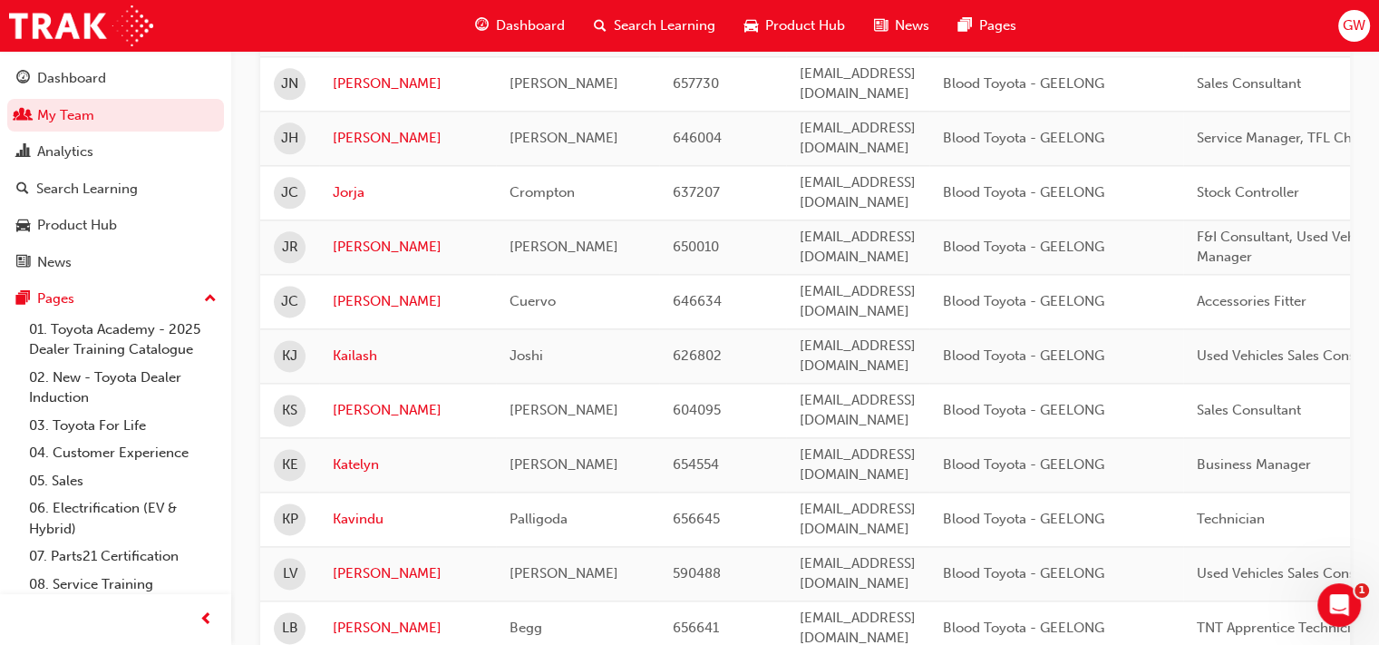 The image size is (1379, 645). Describe the element at coordinates (1354, 25) in the screenshot. I see `button: GW` at that location.